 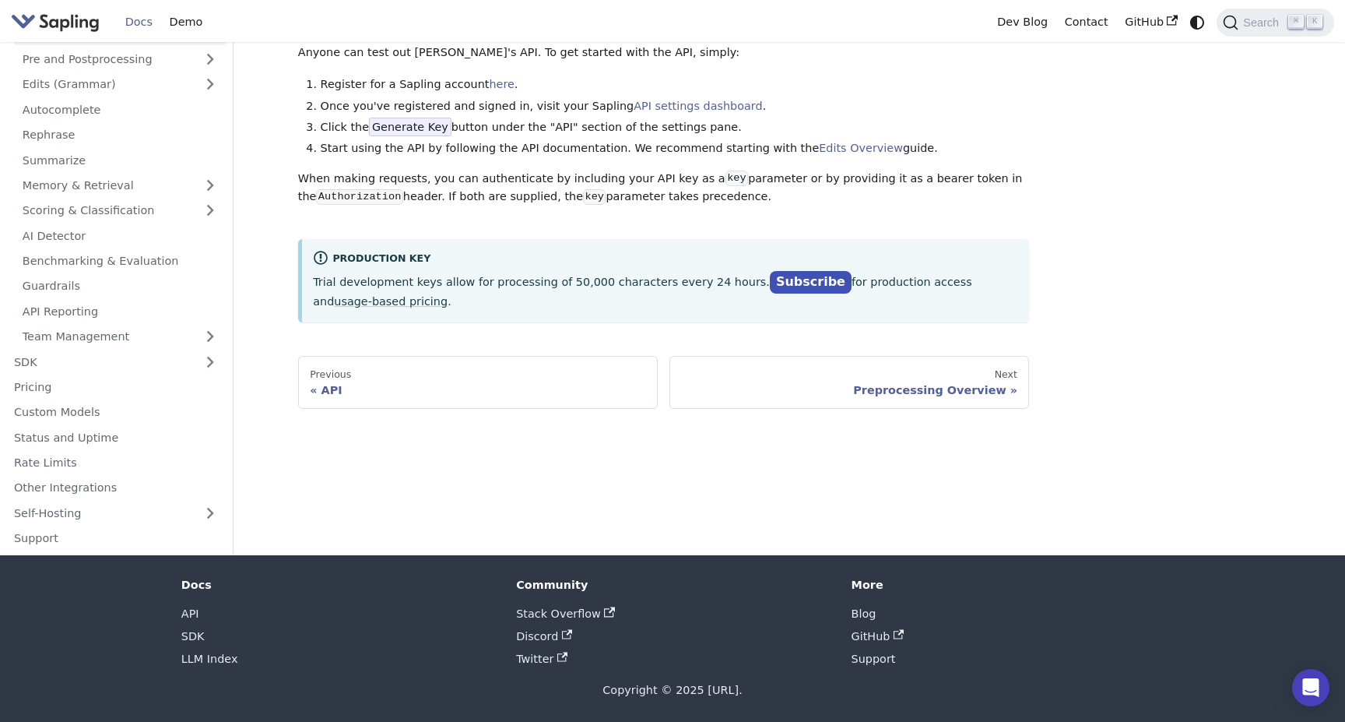 What do you see at coordinates (544, 636) in the screenshot?
I see `a: Discord` at bounding box center [544, 636].